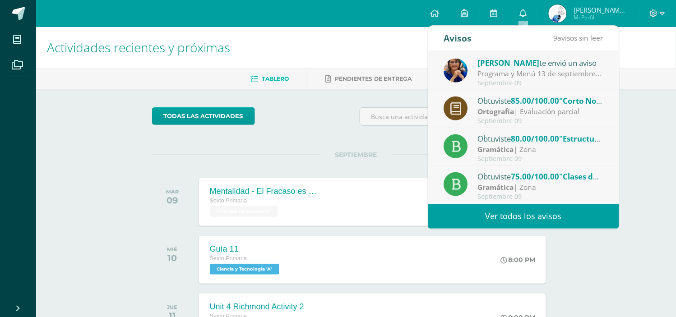  What do you see at coordinates (246, 249) in the screenshot?
I see `div: Guía 11` at bounding box center [246, 249].